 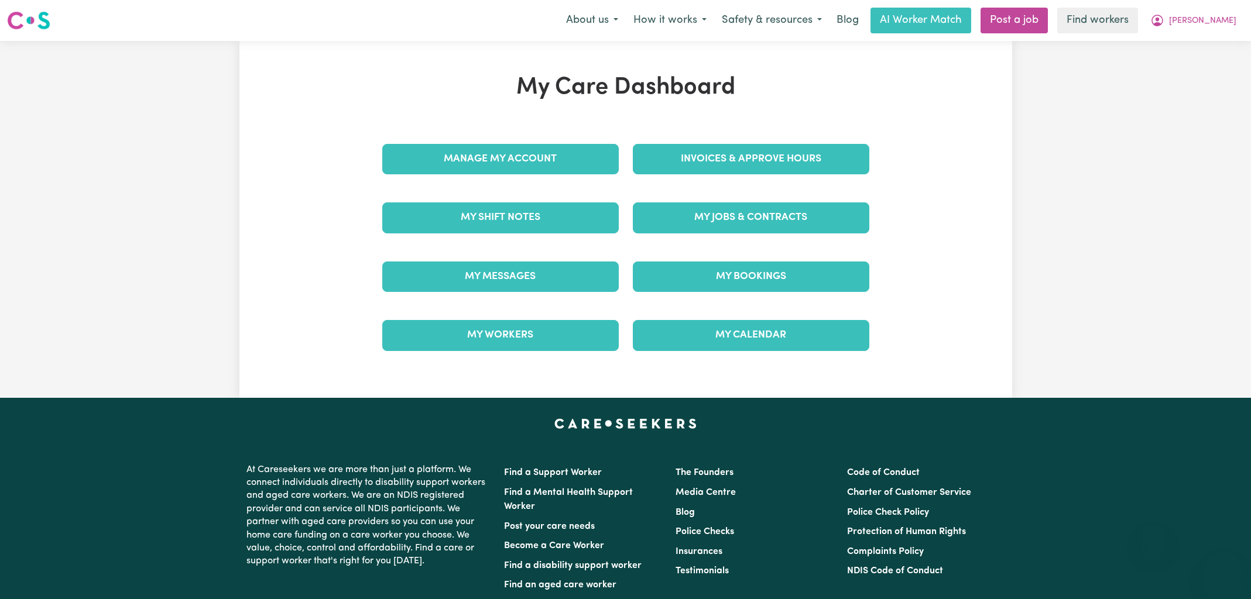 What do you see at coordinates (751, 335) in the screenshot?
I see `a: My Calendar` at bounding box center [751, 335].